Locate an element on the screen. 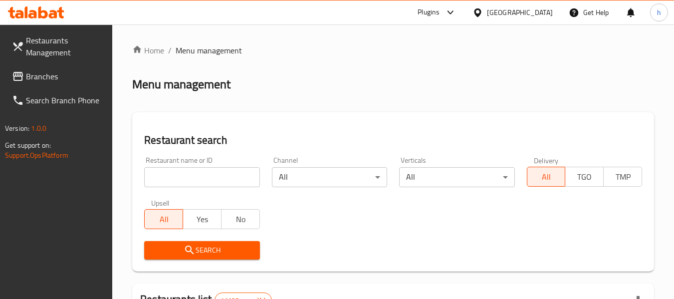  span: Branches is located at coordinates (65, 76).